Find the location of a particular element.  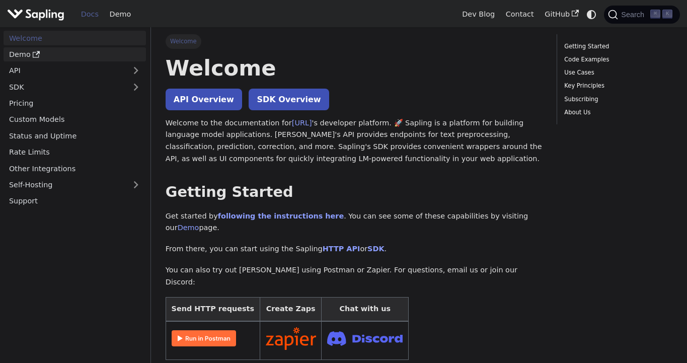

a: Use Cases is located at coordinates (616, 72).